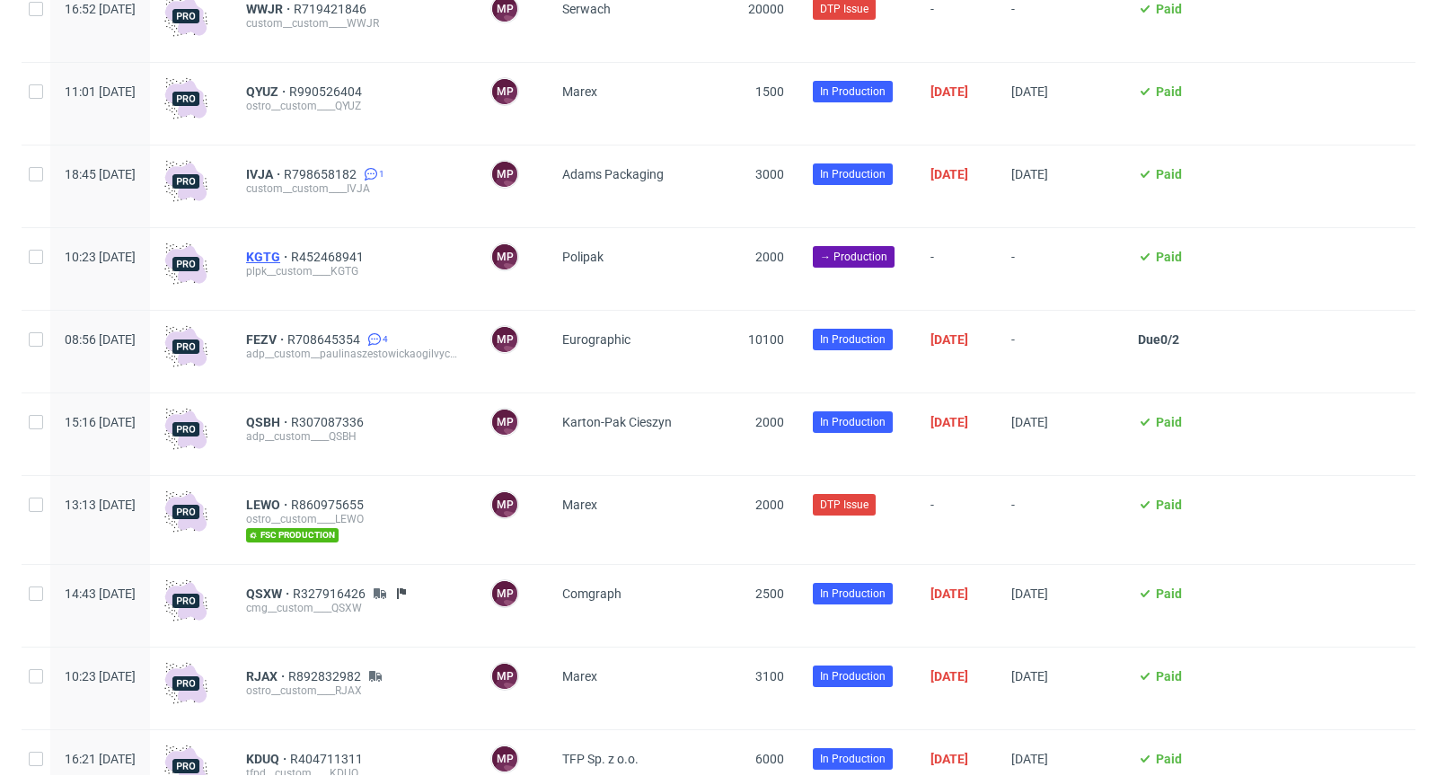 The image size is (1437, 776). I want to click on span: Marex, so click(579, 505).